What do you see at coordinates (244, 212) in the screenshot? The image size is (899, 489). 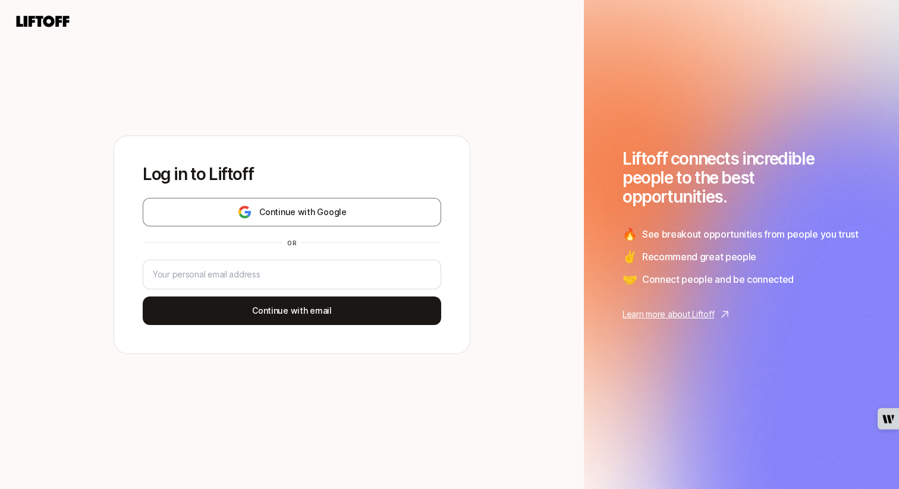 I see `img: google-logo` at bounding box center [244, 212].